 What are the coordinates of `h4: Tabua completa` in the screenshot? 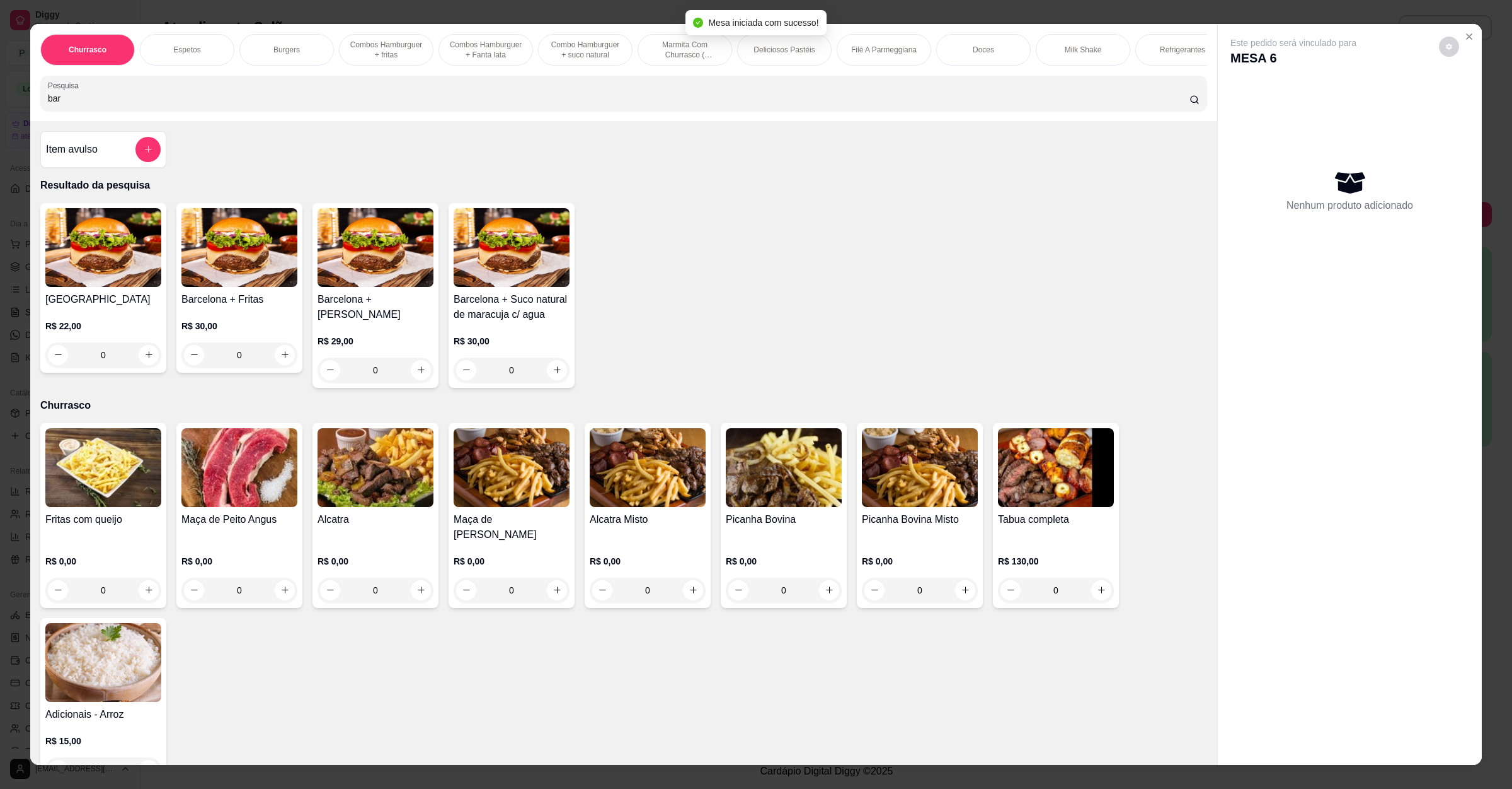 It's located at (1056, 520).